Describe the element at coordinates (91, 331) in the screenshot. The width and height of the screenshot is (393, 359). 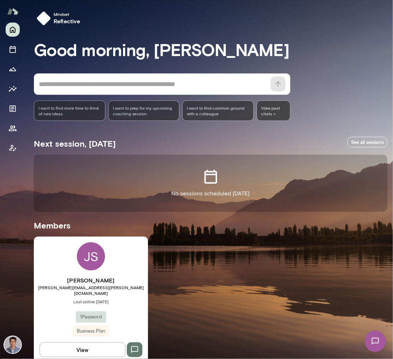
I see `span: Business Plan` at that location.